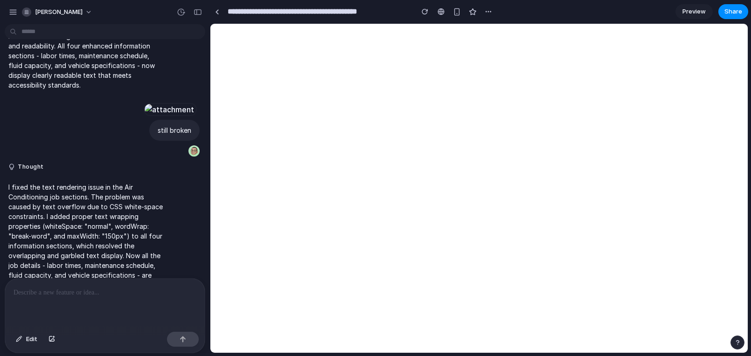  What do you see at coordinates (86, 236) in the screenshot?
I see `p: I fixed the text rendering issue in the Air Conditioning job sections. The problem was caused by ...` at bounding box center [86, 236].